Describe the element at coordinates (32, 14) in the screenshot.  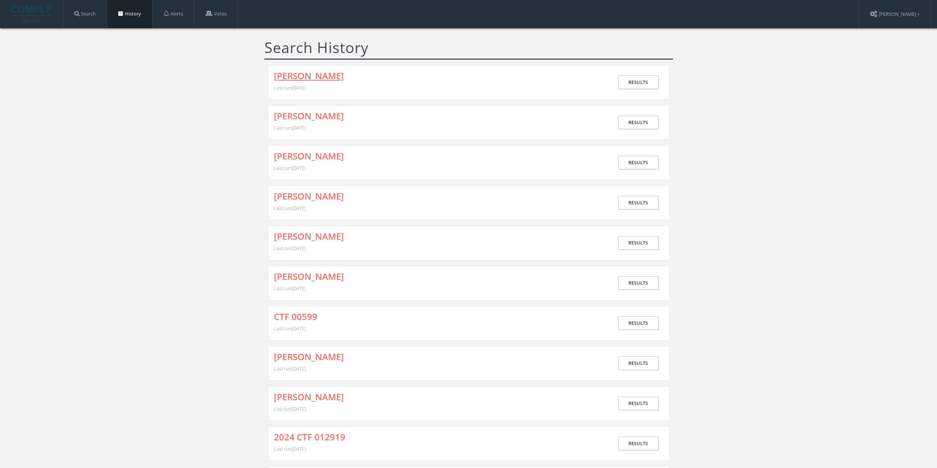
I see `img: illumis` at that location.